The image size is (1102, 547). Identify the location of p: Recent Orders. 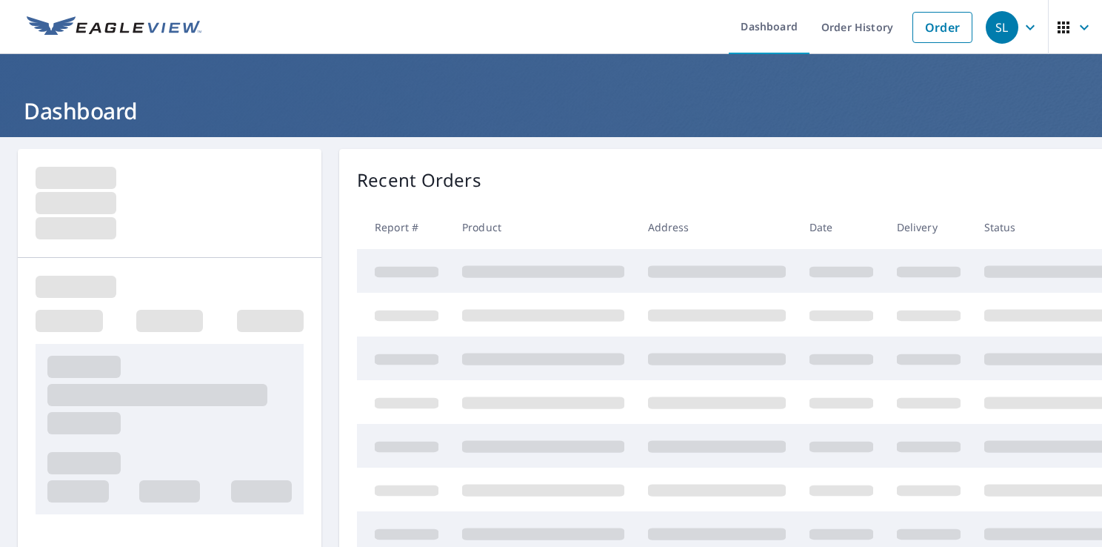
(419, 180).